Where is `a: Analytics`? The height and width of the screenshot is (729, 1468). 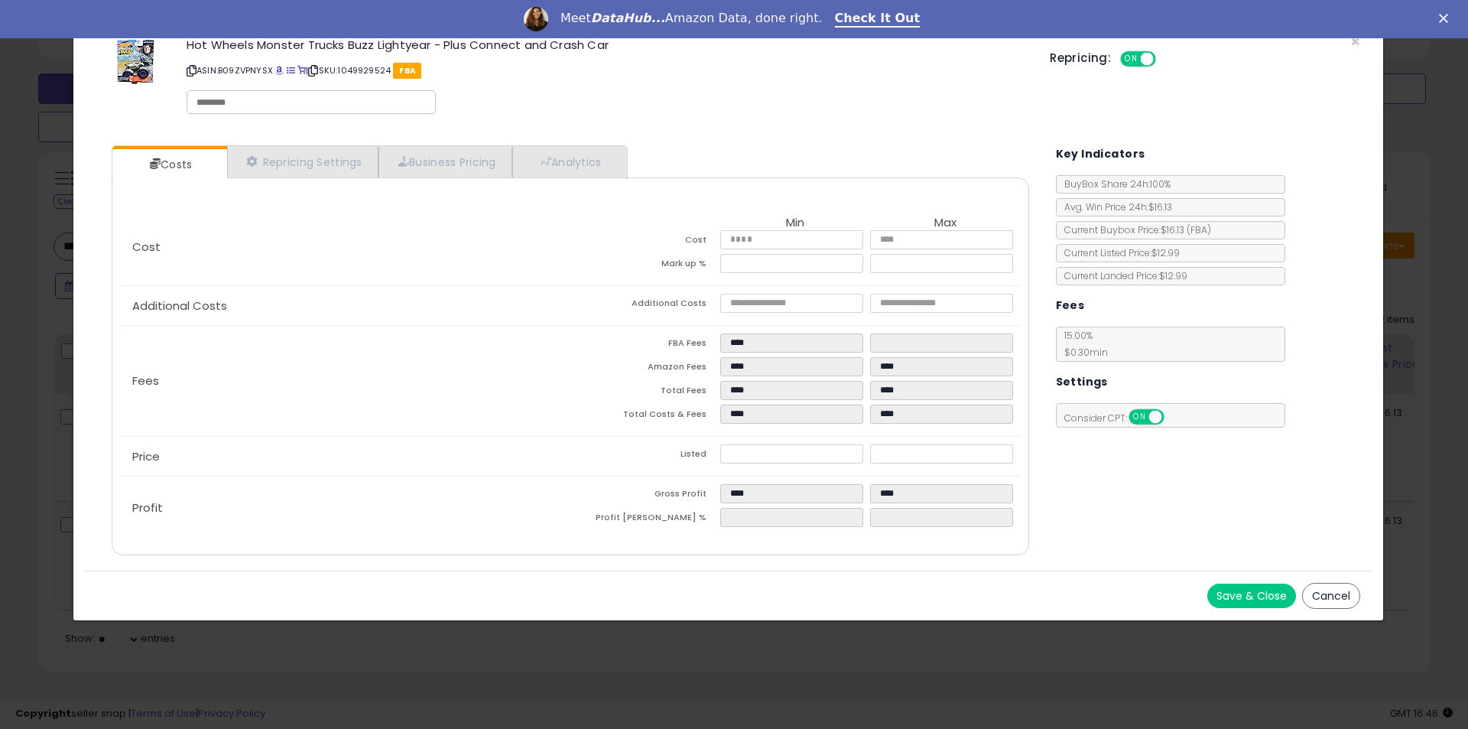 a: Analytics is located at coordinates (569, 161).